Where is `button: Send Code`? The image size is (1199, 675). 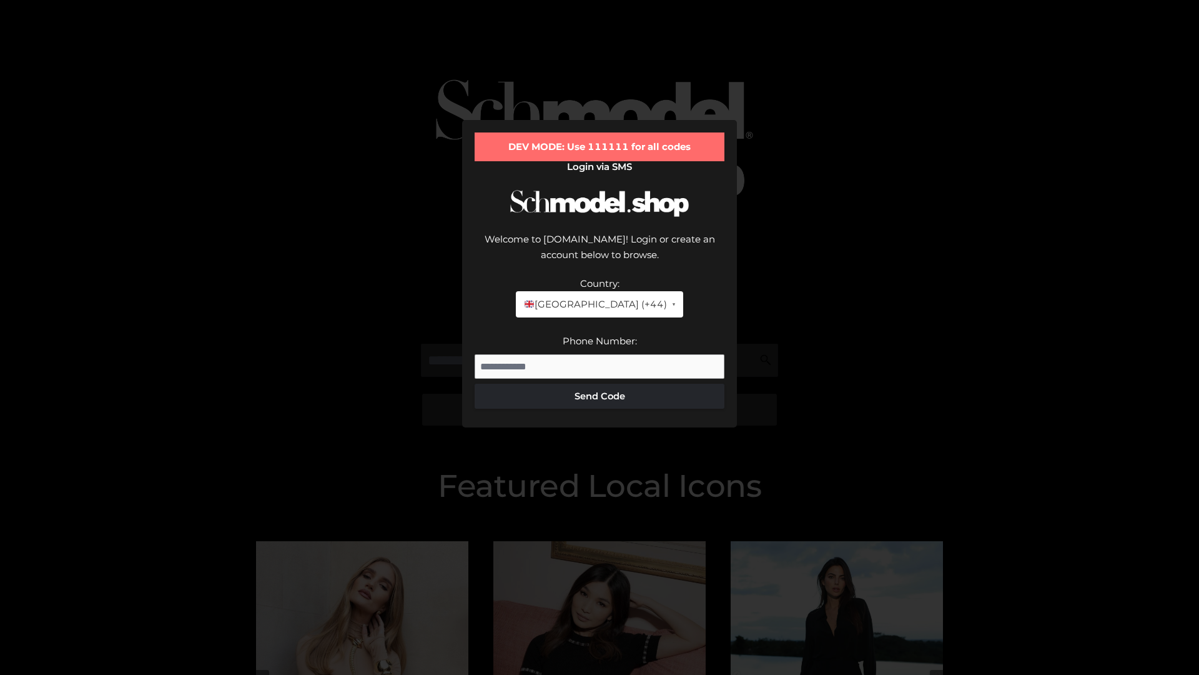 button: Send Code is located at coordinates (600, 396).